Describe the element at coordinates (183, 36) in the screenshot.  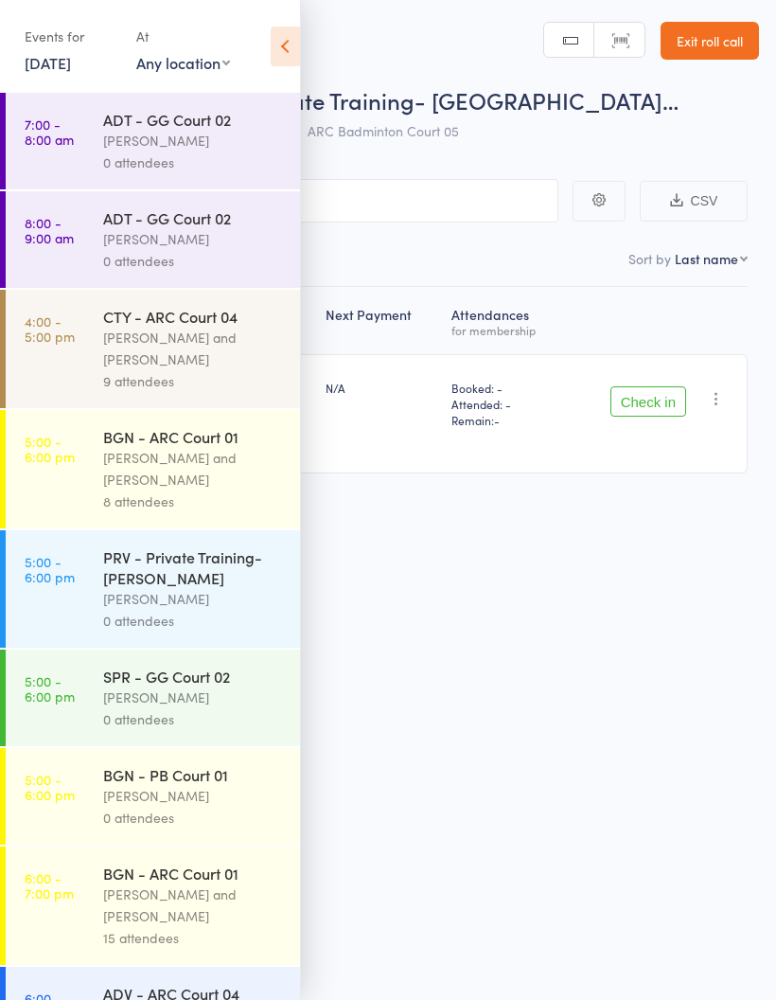
I see `div: At` at that location.